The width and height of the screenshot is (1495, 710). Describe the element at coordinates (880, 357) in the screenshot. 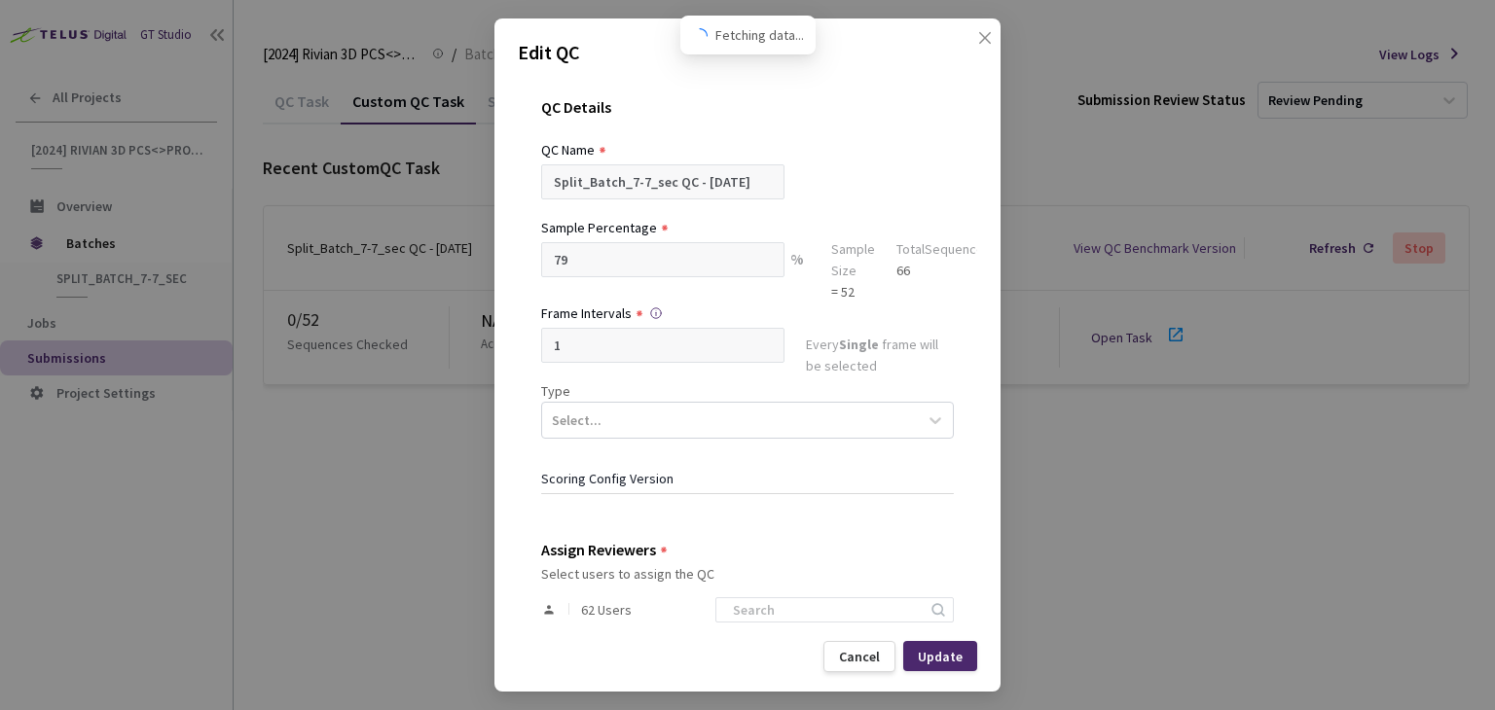

I see `div: Every frame will be selected` at that location.